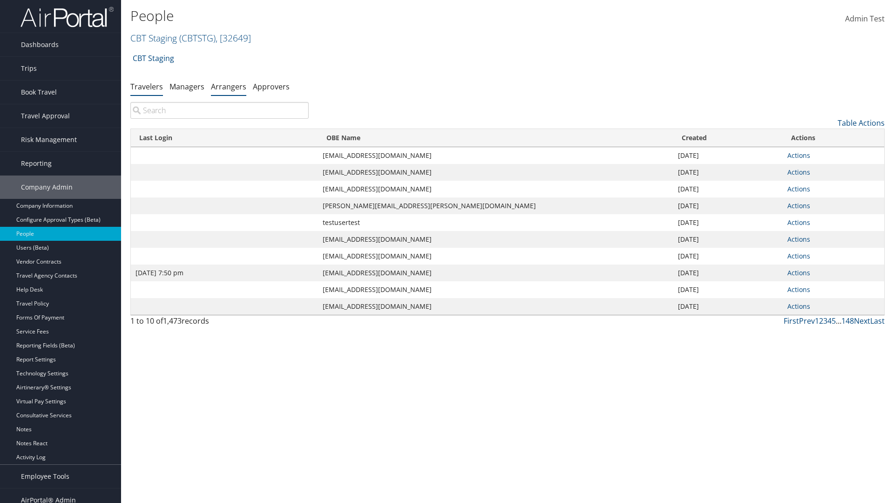  What do you see at coordinates (36, 163) in the screenshot?
I see `span: Reporting` at bounding box center [36, 163].